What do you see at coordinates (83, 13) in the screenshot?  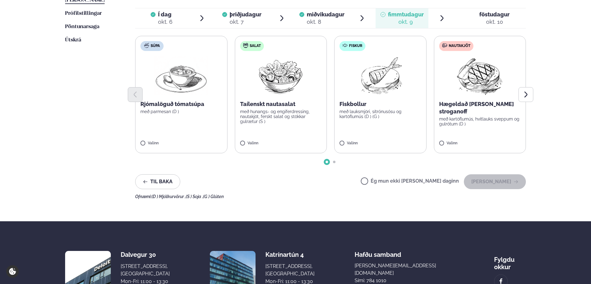 I see `span: Prófílstillingar` at bounding box center [83, 13].